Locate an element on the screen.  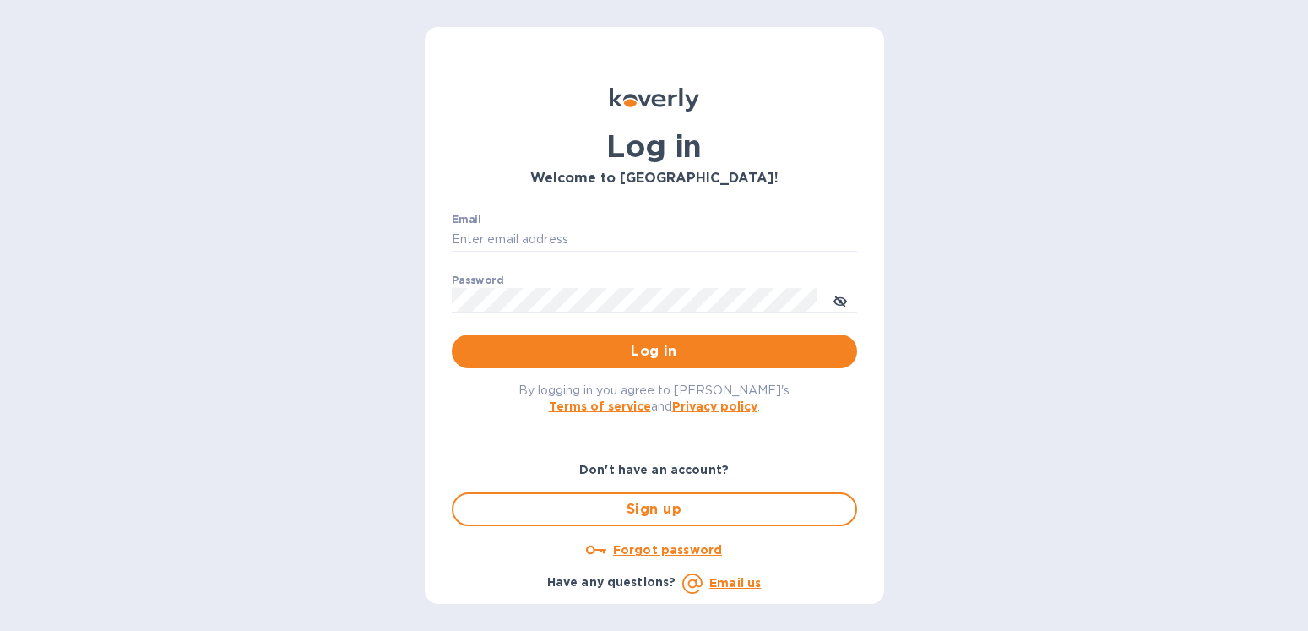
label: Email is located at coordinates (466, 220).